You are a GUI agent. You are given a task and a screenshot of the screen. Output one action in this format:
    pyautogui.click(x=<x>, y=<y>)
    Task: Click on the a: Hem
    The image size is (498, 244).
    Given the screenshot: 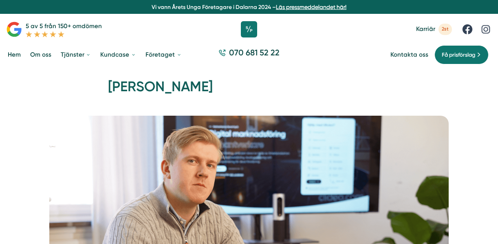 What is the action you would take?
    pyautogui.click(x=14, y=55)
    